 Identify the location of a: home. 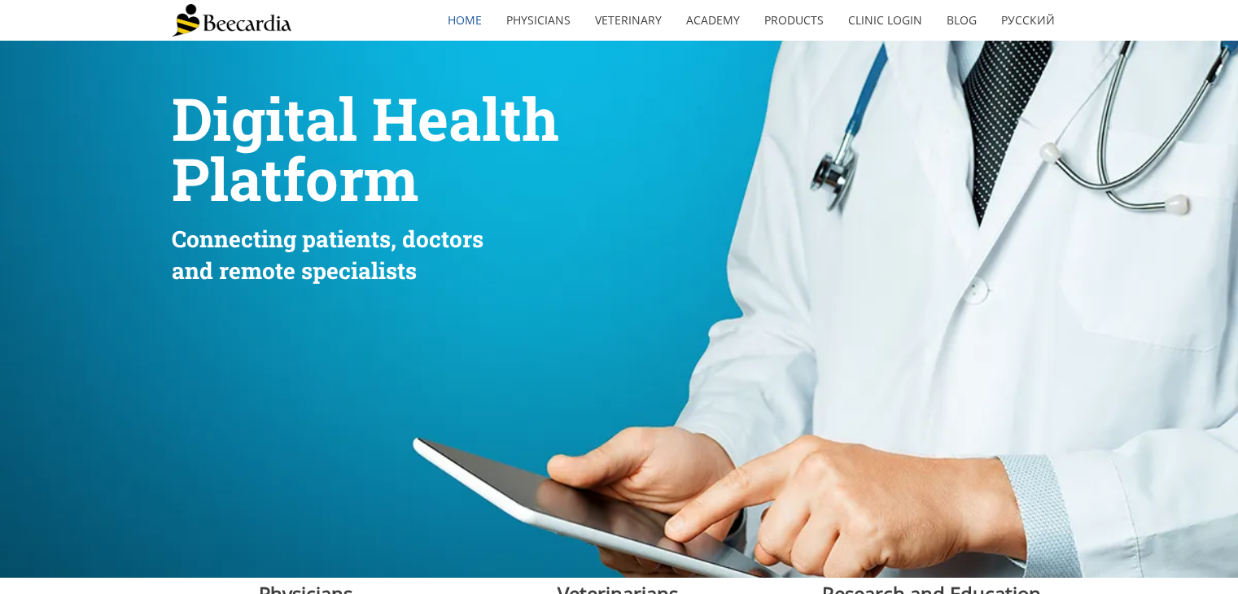
(465, 20).